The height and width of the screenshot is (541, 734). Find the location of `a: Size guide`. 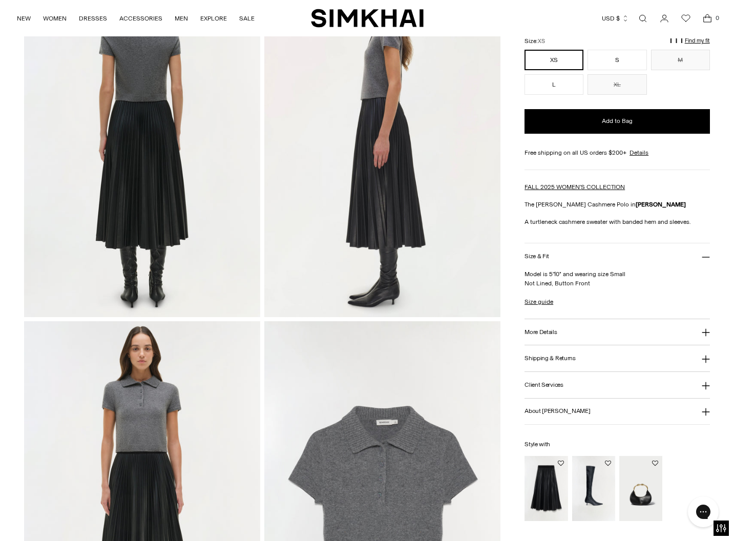

a: Size guide is located at coordinates (539, 302).